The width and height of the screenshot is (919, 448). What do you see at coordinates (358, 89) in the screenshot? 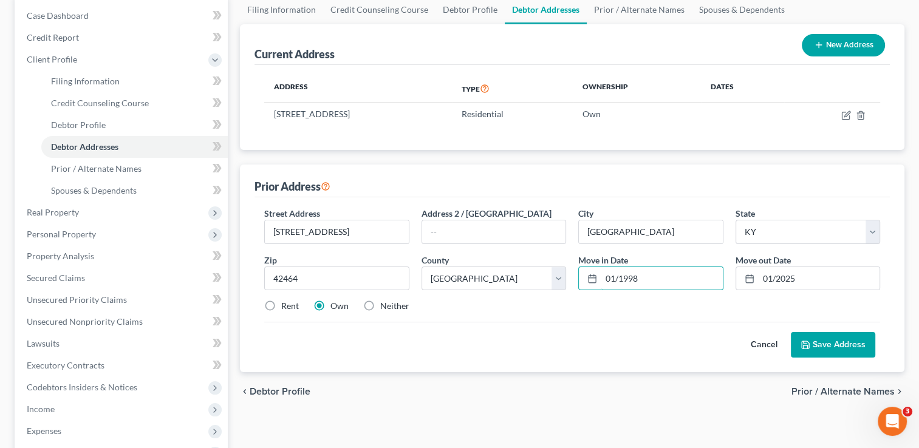
I see `th: Address` at bounding box center [358, 89].